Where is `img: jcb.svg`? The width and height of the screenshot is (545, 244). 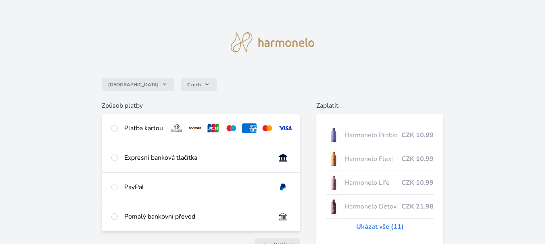 img: jcb.svg is located at coordinates (213, 128).